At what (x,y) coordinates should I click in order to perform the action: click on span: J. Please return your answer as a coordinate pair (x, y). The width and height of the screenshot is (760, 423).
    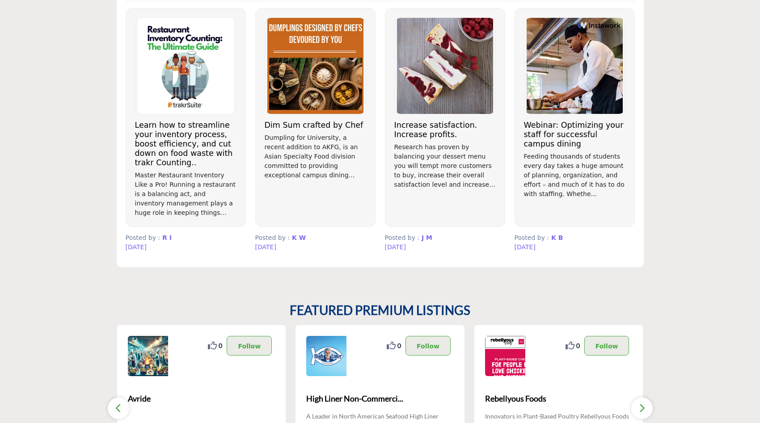
    Looking at the image, I should click on (422, 238).